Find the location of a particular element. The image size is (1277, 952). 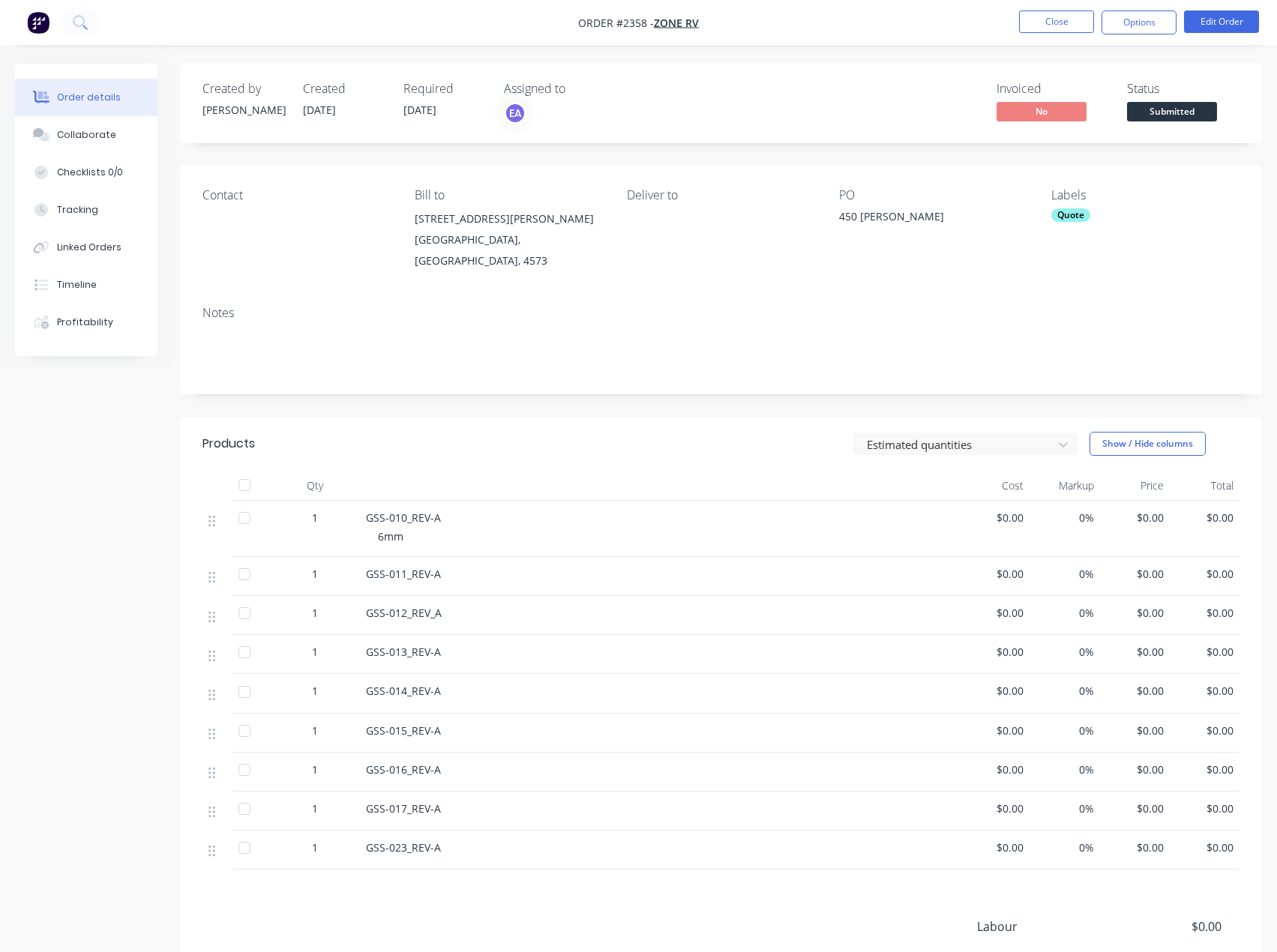

div: Linked Orders is located at coordinates (89, 248).